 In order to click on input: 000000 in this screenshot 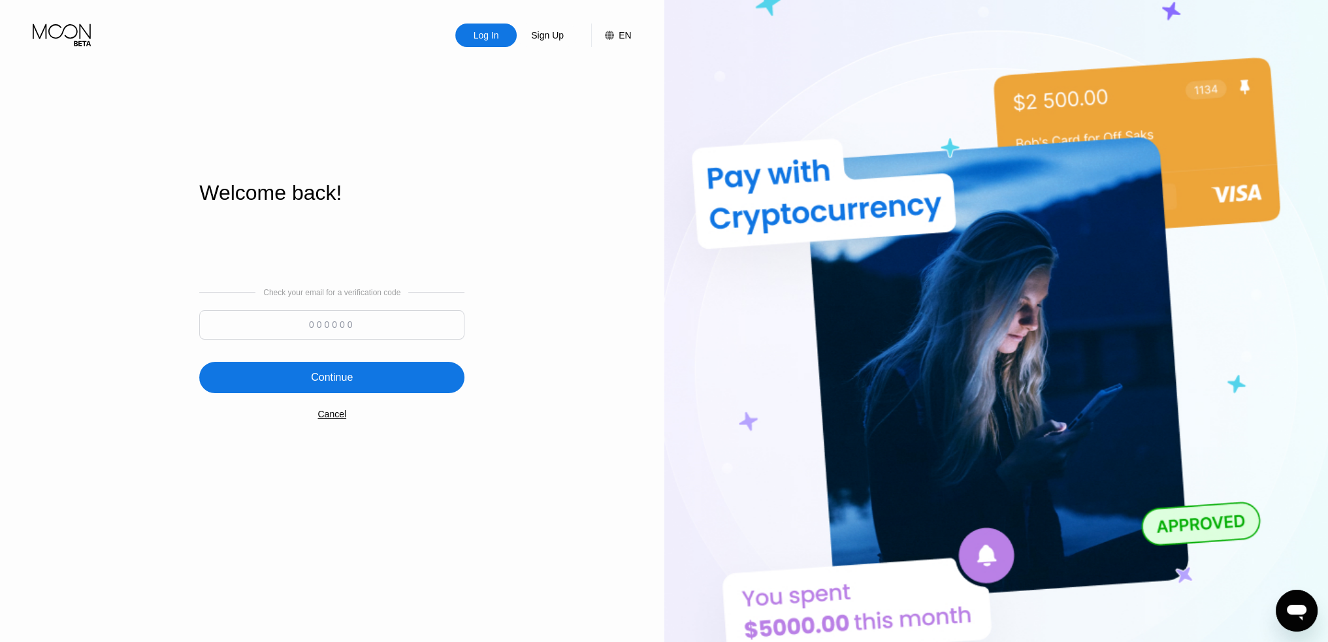, I will do `click(332, 325)`.